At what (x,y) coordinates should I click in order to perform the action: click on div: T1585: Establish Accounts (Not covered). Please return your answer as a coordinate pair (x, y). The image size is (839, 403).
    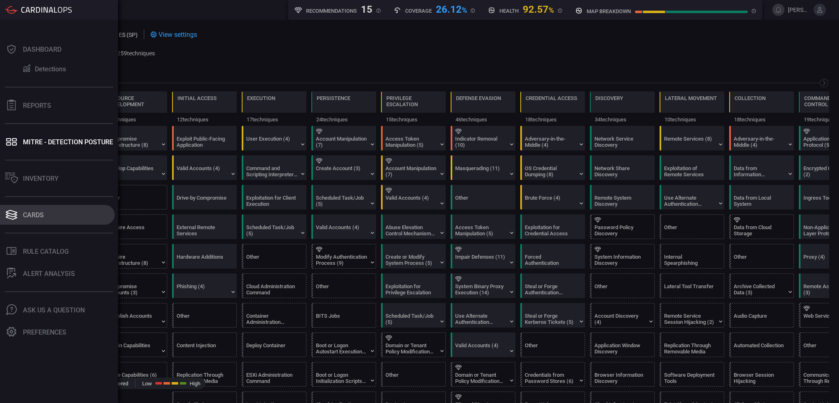
    Looking at the image, I should click on (135, 315).